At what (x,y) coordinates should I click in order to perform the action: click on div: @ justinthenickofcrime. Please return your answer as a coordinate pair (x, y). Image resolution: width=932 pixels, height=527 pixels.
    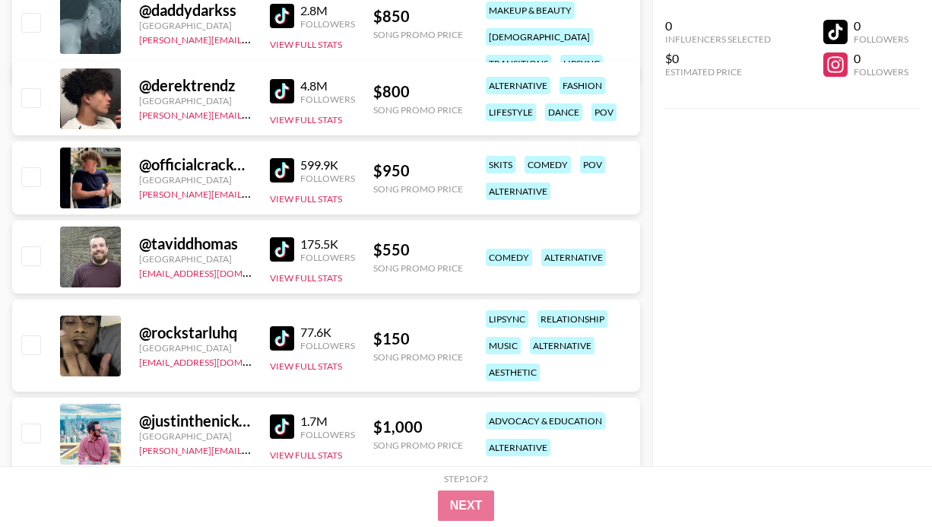
    Looking at the image, I should click on (195, 420).